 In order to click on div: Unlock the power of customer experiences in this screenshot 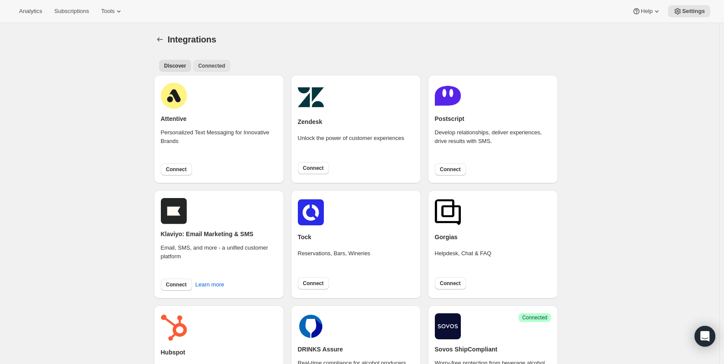, I will do `click(351, 144)`.